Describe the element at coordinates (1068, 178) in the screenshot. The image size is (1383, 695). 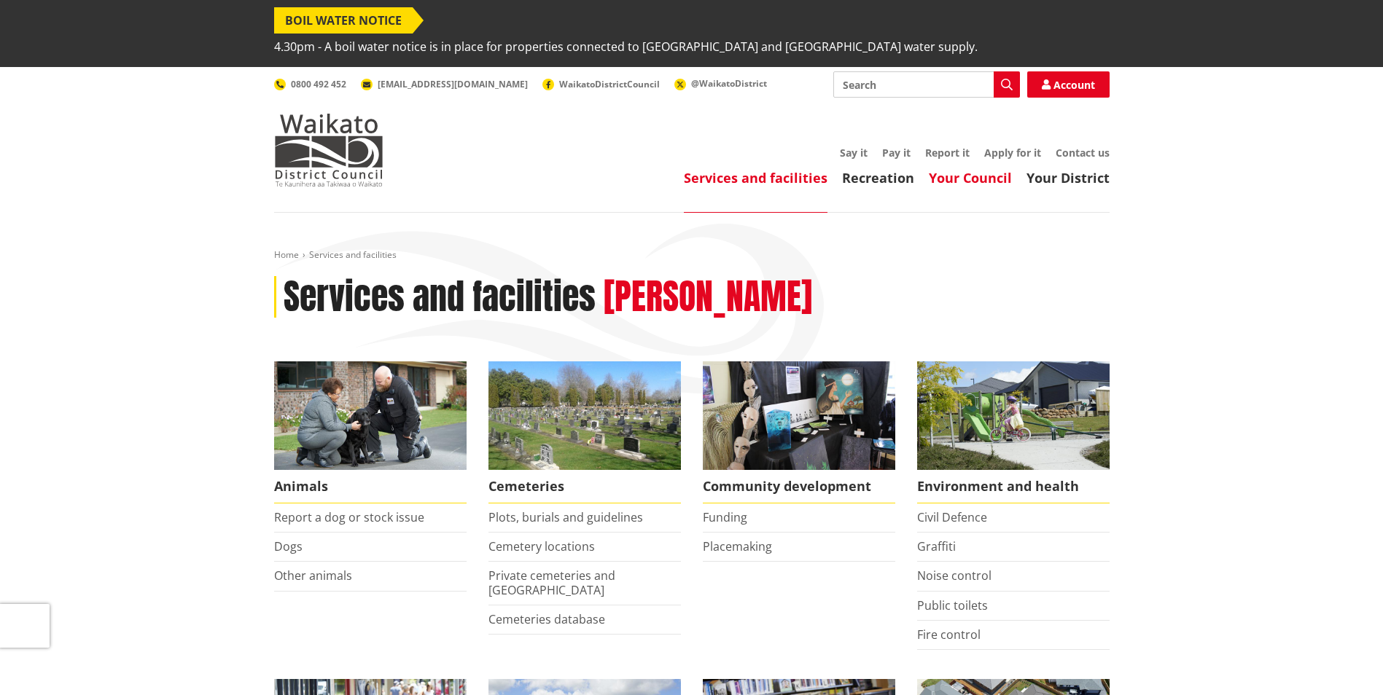
I see `a: Your District` at that location.